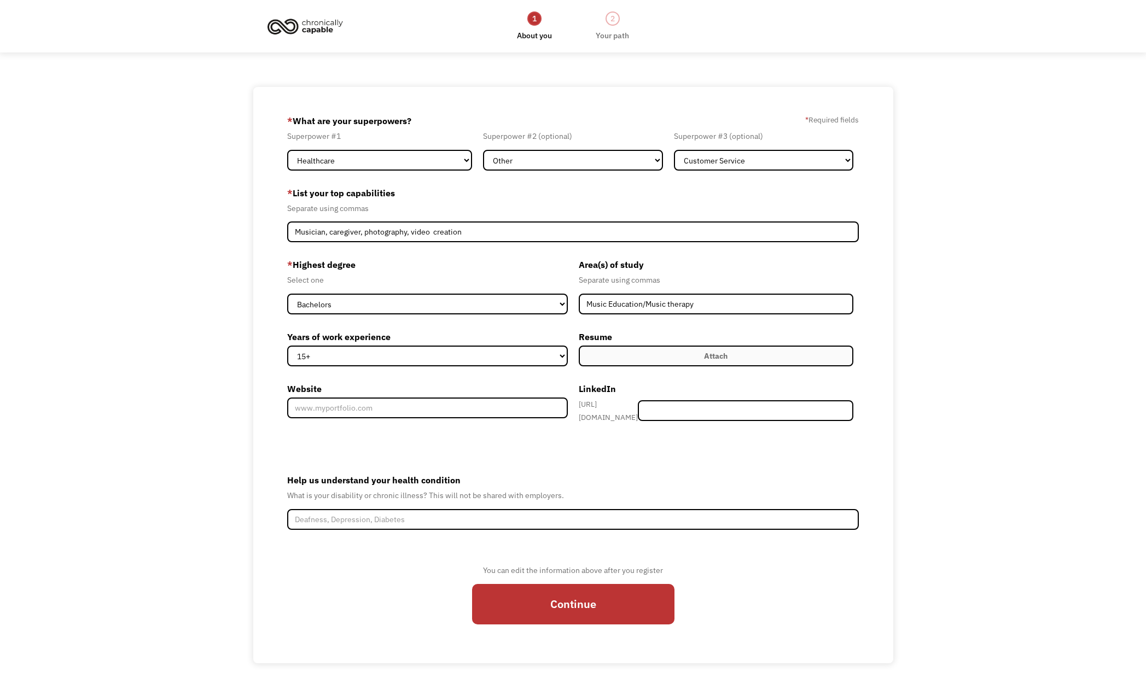 The height and width of the screenshot is (684, 1146). Describe the element at coordinates (349, 121) in the screenshot. I see `label: What are your superpowers?` at that location.